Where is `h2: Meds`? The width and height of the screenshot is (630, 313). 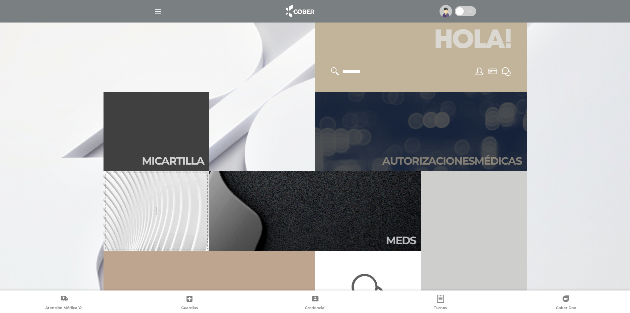 h2: Meds is located at coordinates (401, 240).